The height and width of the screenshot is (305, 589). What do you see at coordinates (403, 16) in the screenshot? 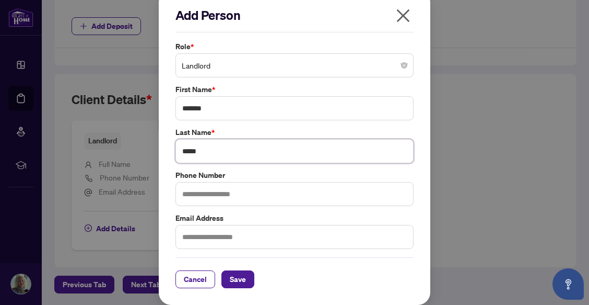
I see `span: close` at bounding box center [403, 16].